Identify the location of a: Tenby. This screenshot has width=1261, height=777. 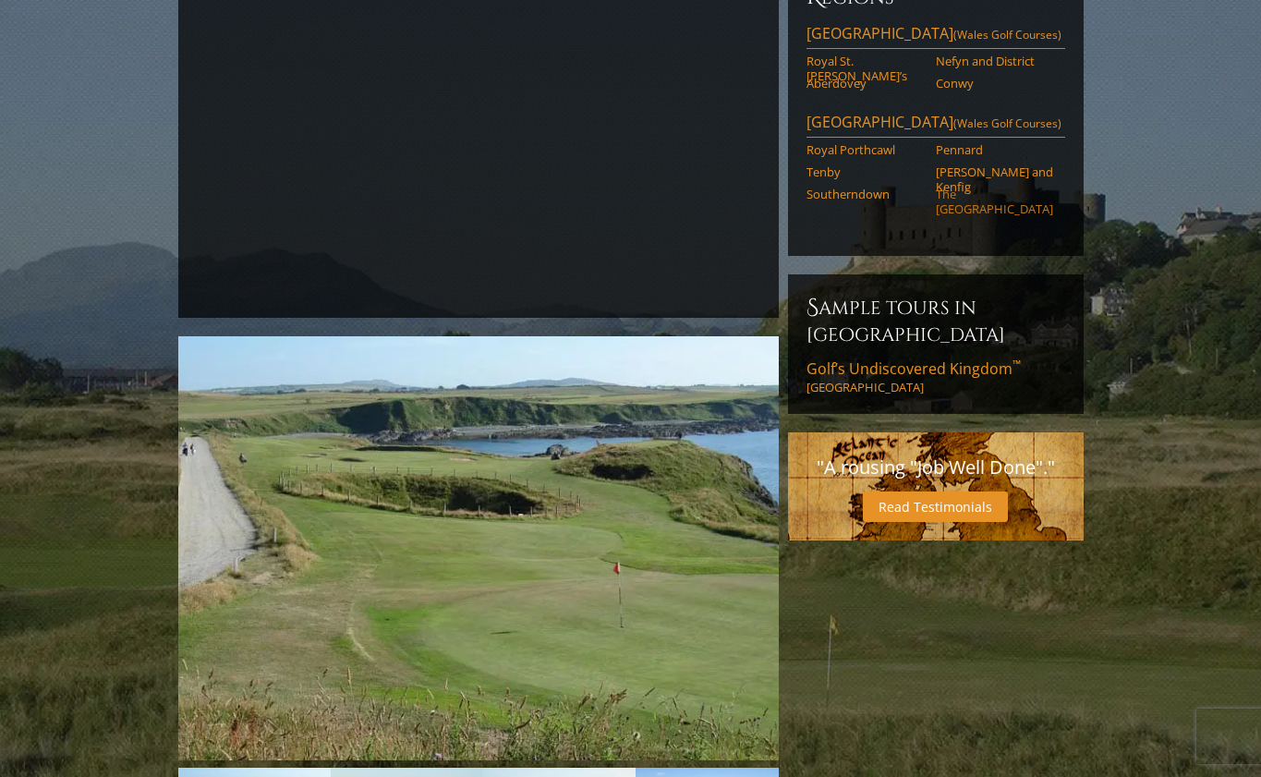
(864, 172).